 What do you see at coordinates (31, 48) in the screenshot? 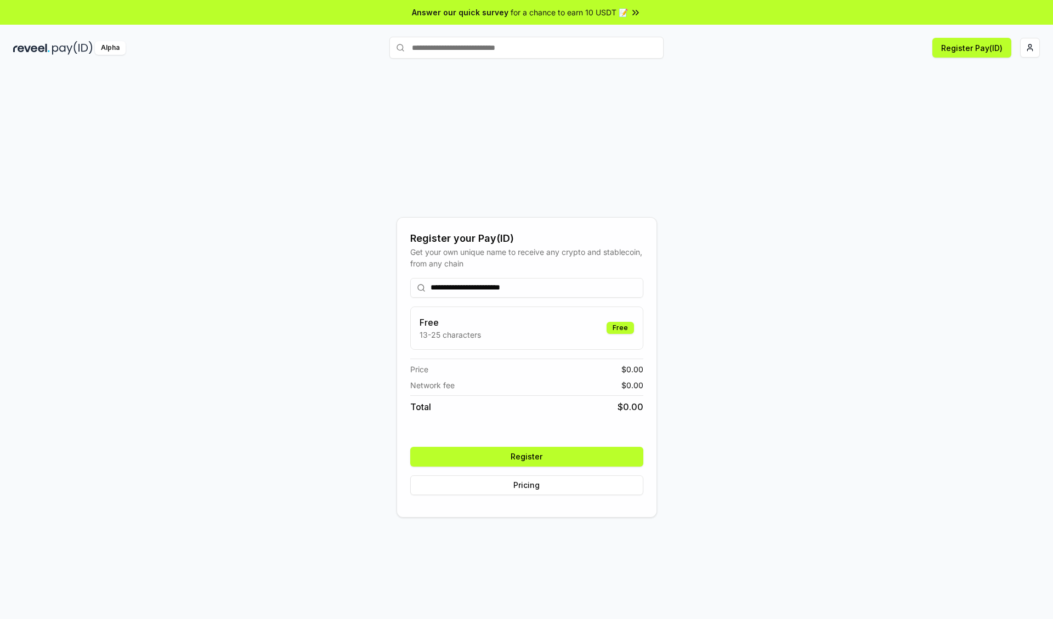
I see `img: reveel_dark` at bounding box center [31, 48].